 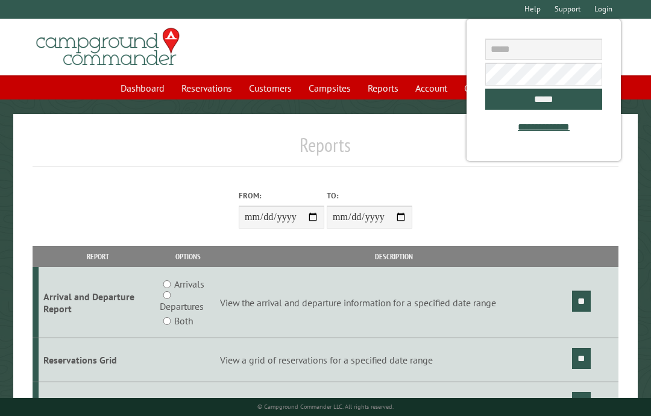 I want to click on td: View the arrival and departure information for a specified date range, so click(x=394, y=303).